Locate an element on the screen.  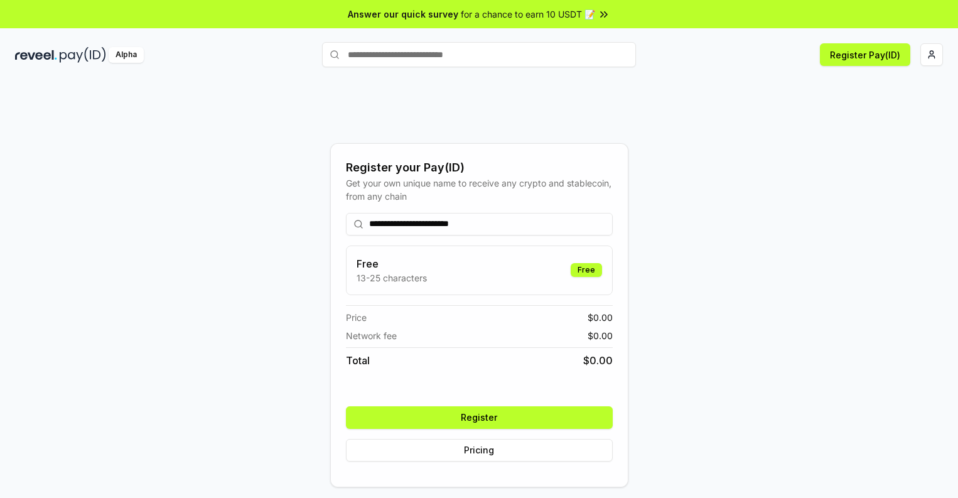
span: Answer our quick survey is located at coordinates (403, 14).